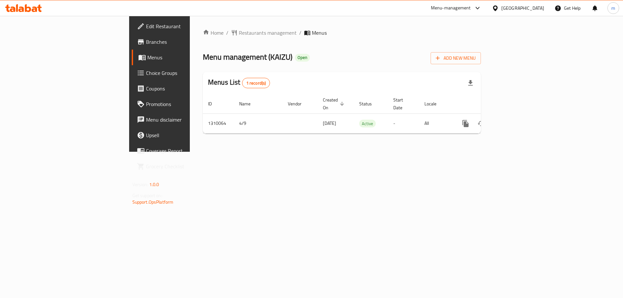 The image size is (623, 298). I want to click on span: Choice Groups, so click(187, 73).